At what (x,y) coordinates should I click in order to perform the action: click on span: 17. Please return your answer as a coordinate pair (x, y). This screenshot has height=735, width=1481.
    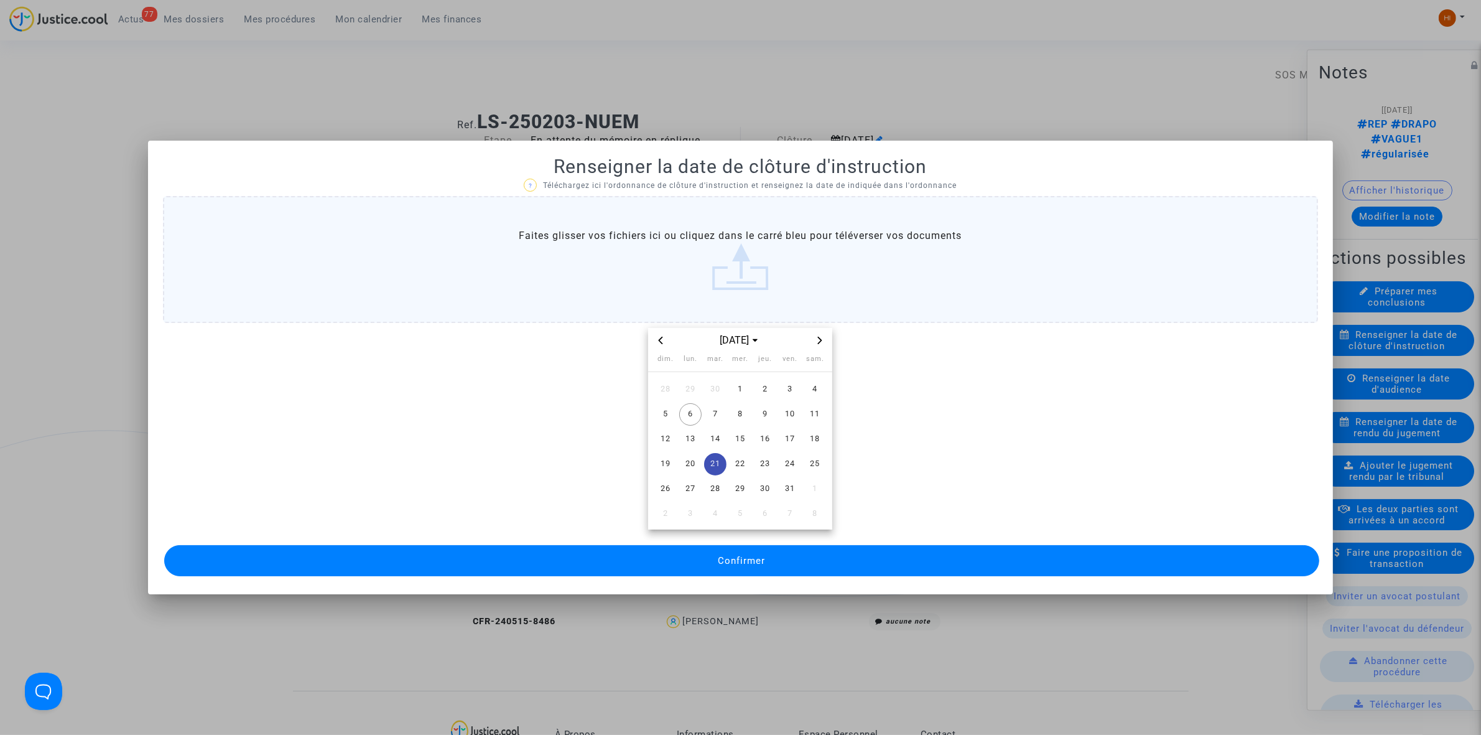
    Looking at the image, I should click on (790, 439).